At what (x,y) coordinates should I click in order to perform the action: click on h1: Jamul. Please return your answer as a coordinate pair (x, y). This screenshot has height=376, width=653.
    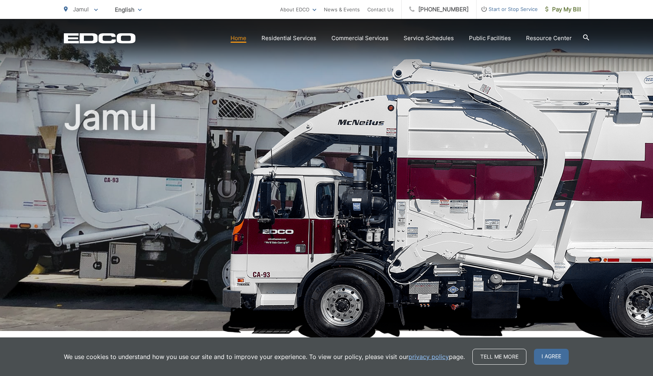
    Looking at the image, I should click on (327, 218).